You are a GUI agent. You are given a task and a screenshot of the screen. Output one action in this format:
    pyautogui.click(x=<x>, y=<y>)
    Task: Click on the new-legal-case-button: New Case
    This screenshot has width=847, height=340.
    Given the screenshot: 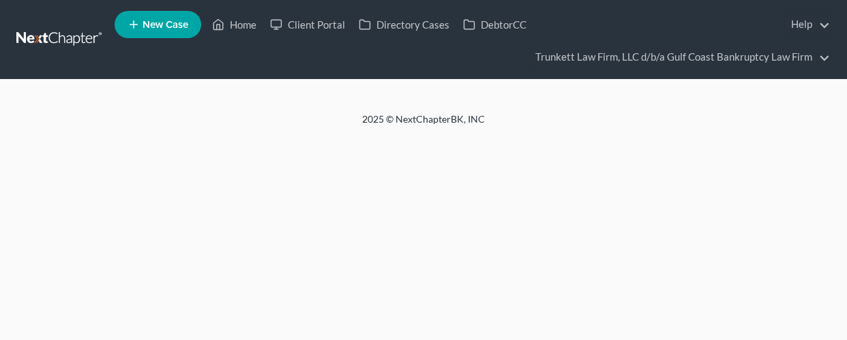 What is the action you would take?
    pyautogui.click(x=157, y=25)
    